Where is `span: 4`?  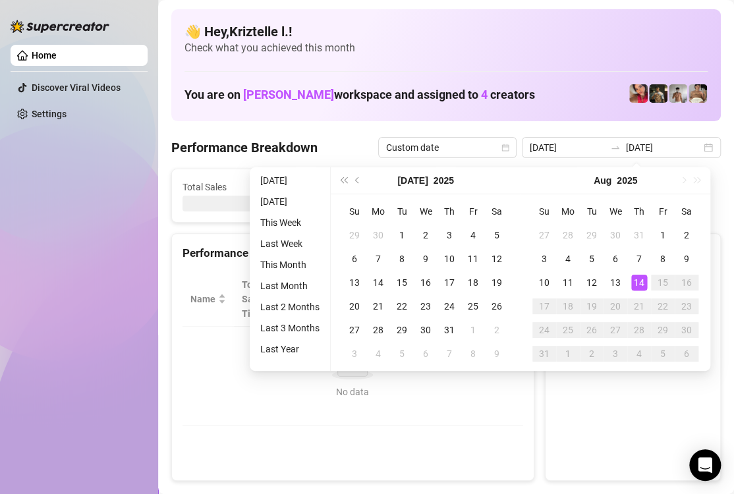 span: 4 is located at coordinates (484, 94).